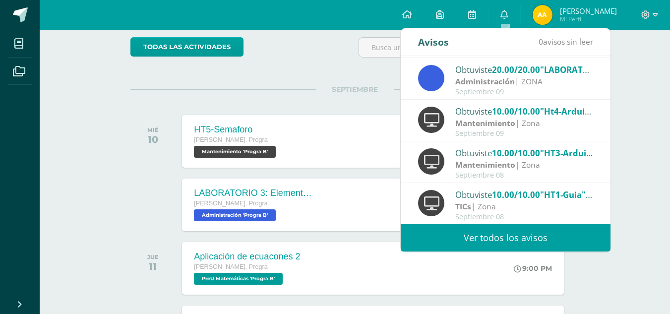  What do you see at coordinates (469, 47) in the screenshot?
I see `input: Busca una actividad próxima aquí...` at bounding box center [469, 47].